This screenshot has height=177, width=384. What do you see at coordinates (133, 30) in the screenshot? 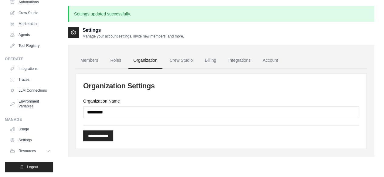
I see `h2: Settings` at bounding box center [133, 30].